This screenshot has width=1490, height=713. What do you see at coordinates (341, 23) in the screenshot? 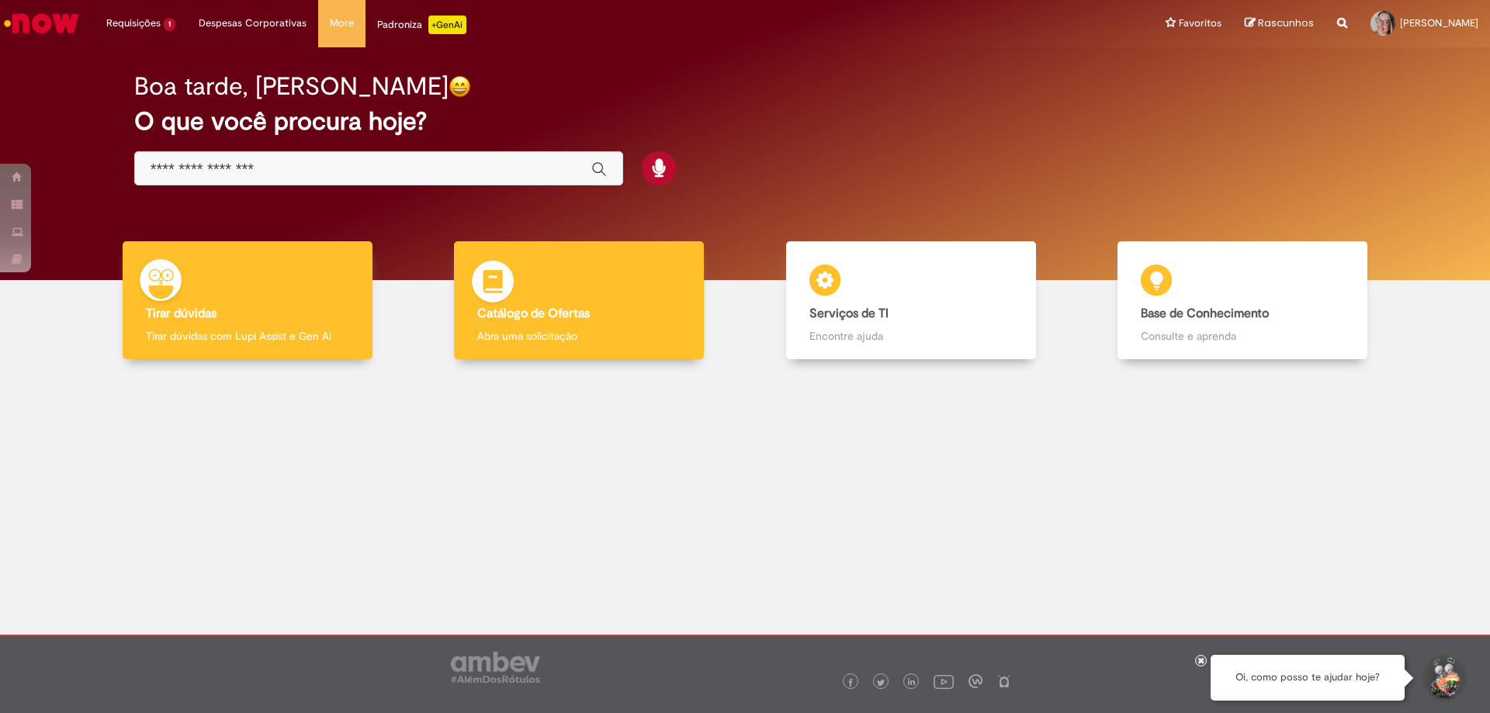
I see `span: More` at bounding box center [341, 23].